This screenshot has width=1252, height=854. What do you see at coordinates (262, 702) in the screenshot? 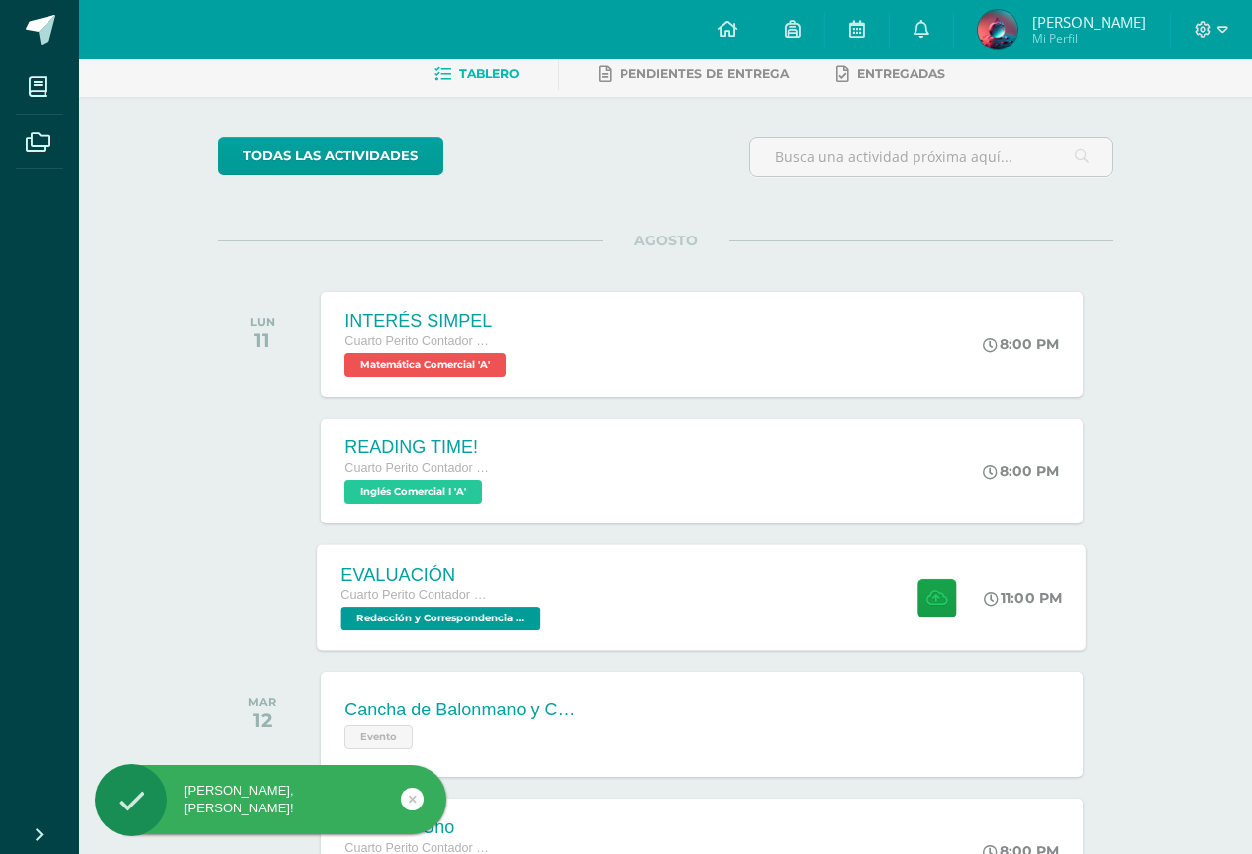
I see `div: MAR` at bounding box center [262, 702].